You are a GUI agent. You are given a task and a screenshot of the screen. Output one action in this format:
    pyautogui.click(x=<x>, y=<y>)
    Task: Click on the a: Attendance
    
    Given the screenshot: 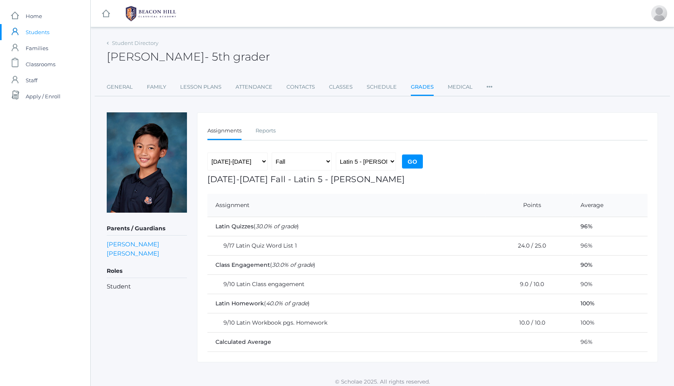 What is the action you would take?
    pyautogui.click(x=254, y=87)
    